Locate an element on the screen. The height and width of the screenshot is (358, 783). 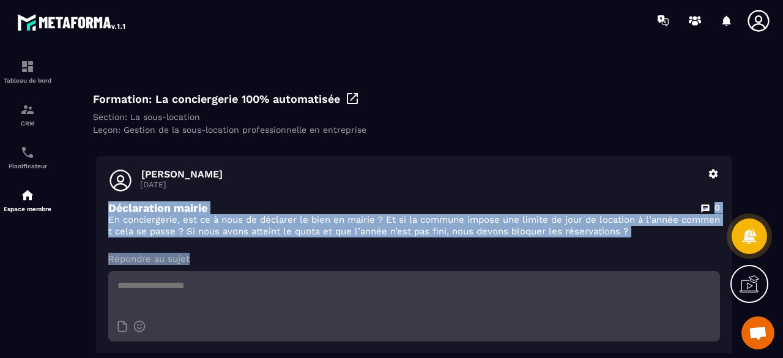
img: logo is located at coordinates (72, 22).